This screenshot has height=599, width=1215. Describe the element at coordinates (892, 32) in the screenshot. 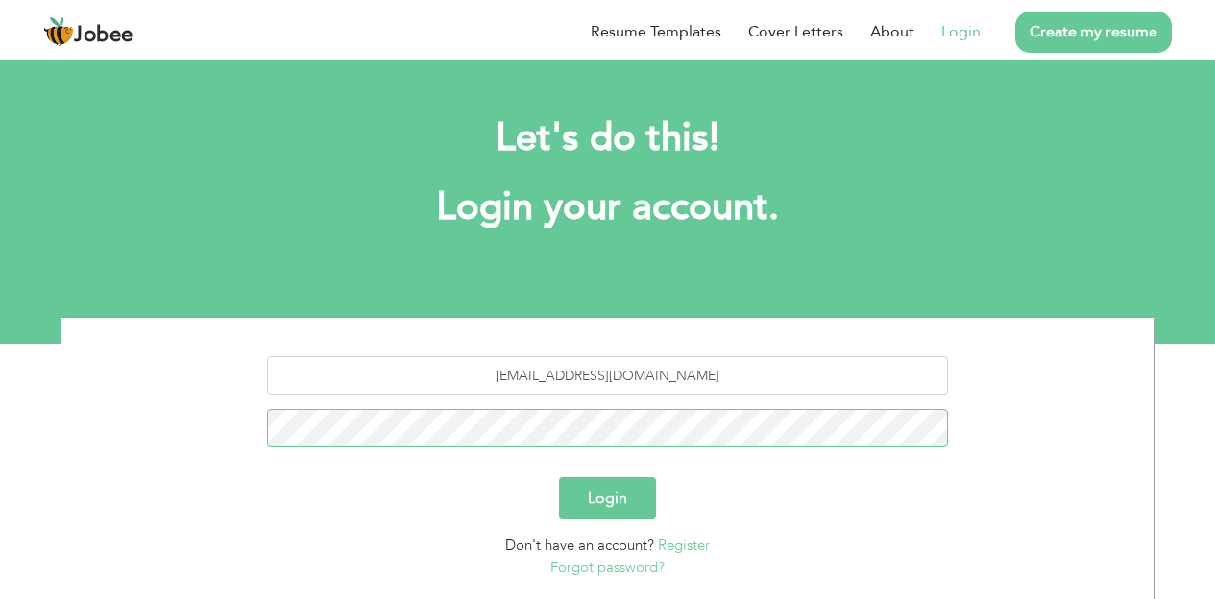

I see `a: About` at that location.